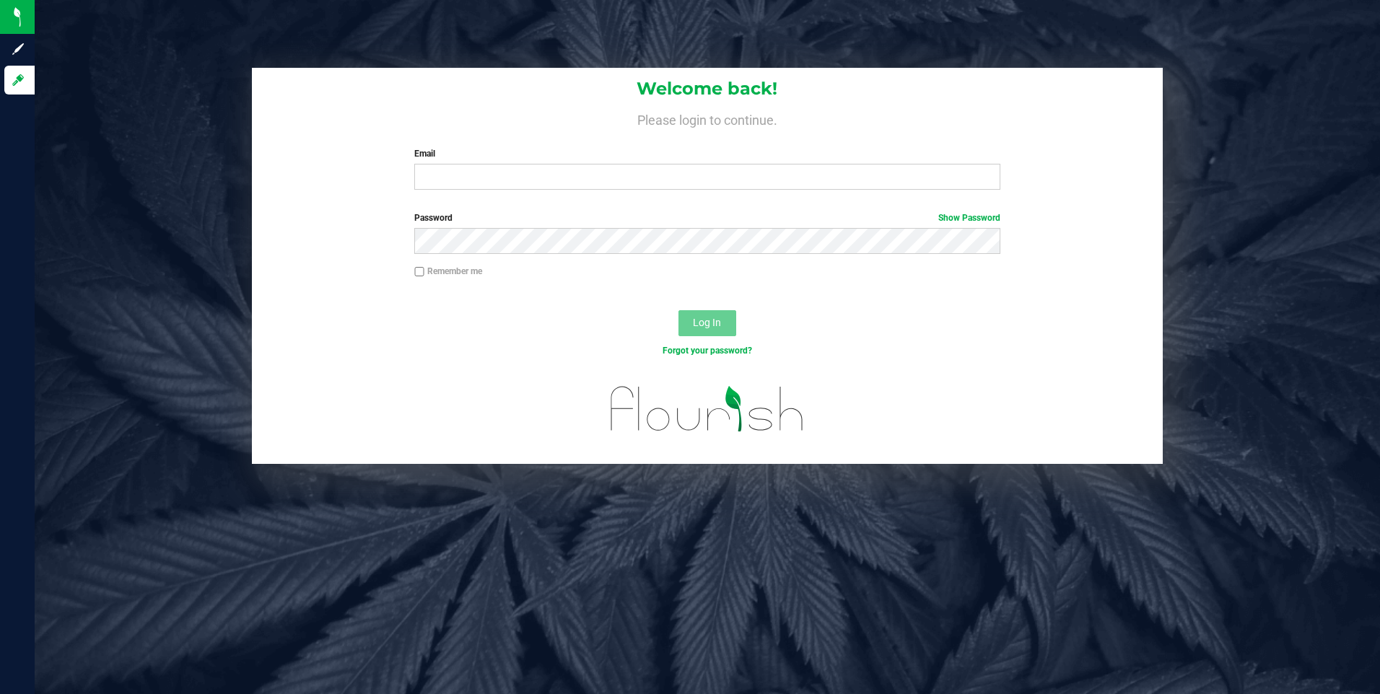  I want to click on a: Show Password, so click(969, 218).